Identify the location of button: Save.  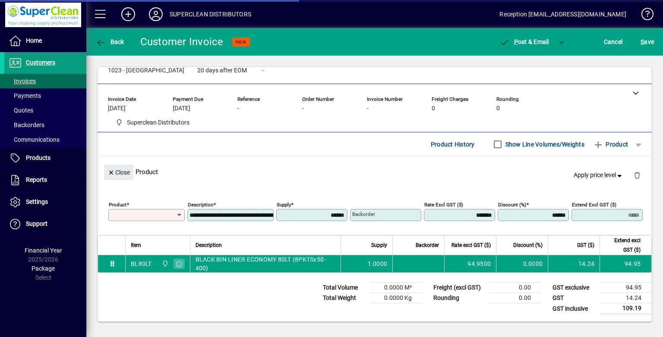
(647, 42).